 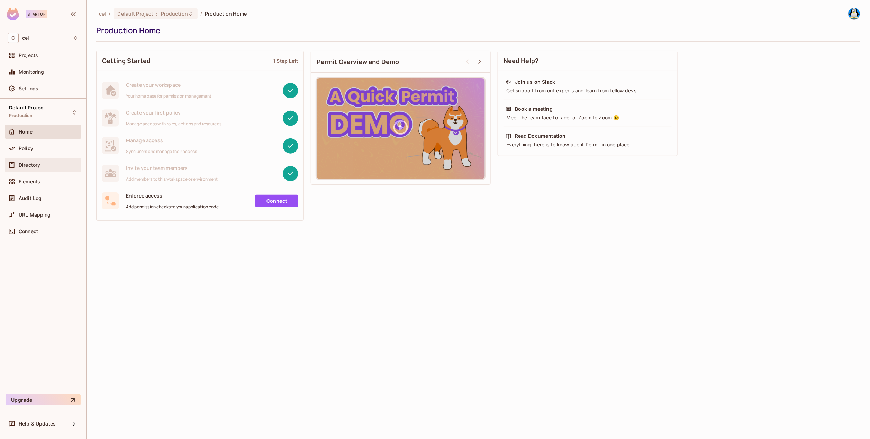 I want to click on span: Create your workspace, so click(x=169, y=85).